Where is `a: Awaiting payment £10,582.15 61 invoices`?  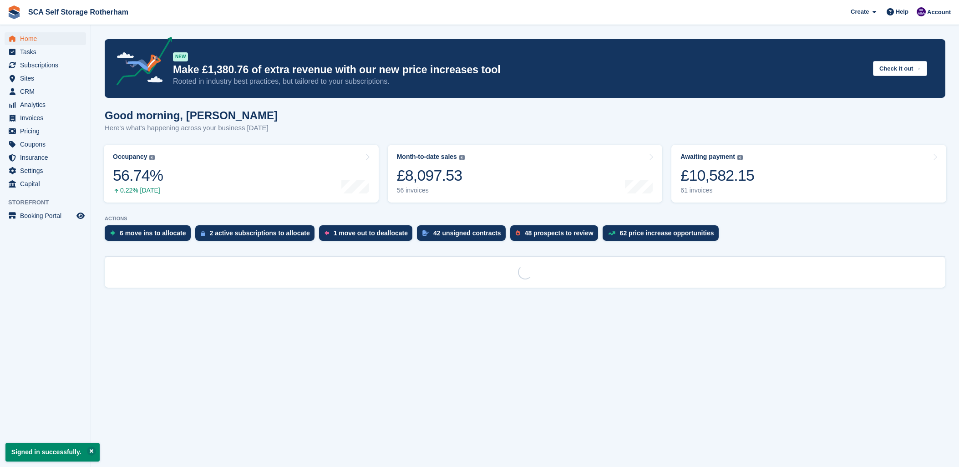 a: Awaiting payment £10,582.15 61 invoices is located at coordinates (809, 173).